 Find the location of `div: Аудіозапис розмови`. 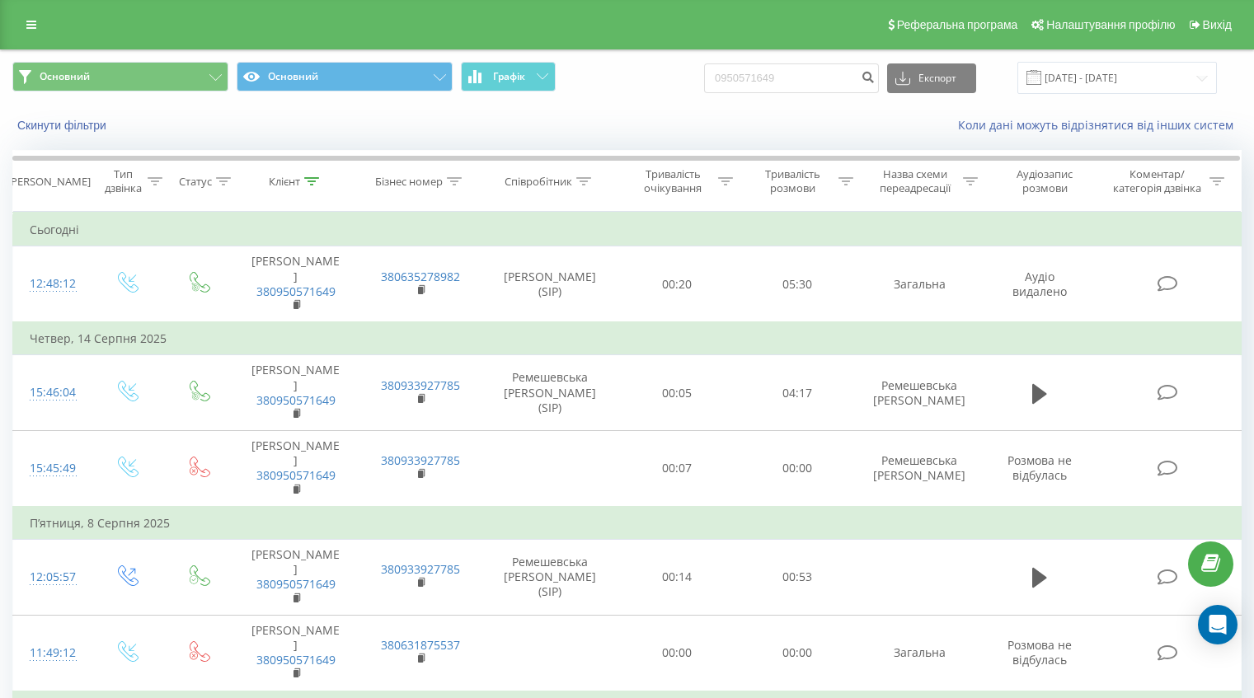

div: Аудіозапис розмови is located at coordinates (1045, 181).